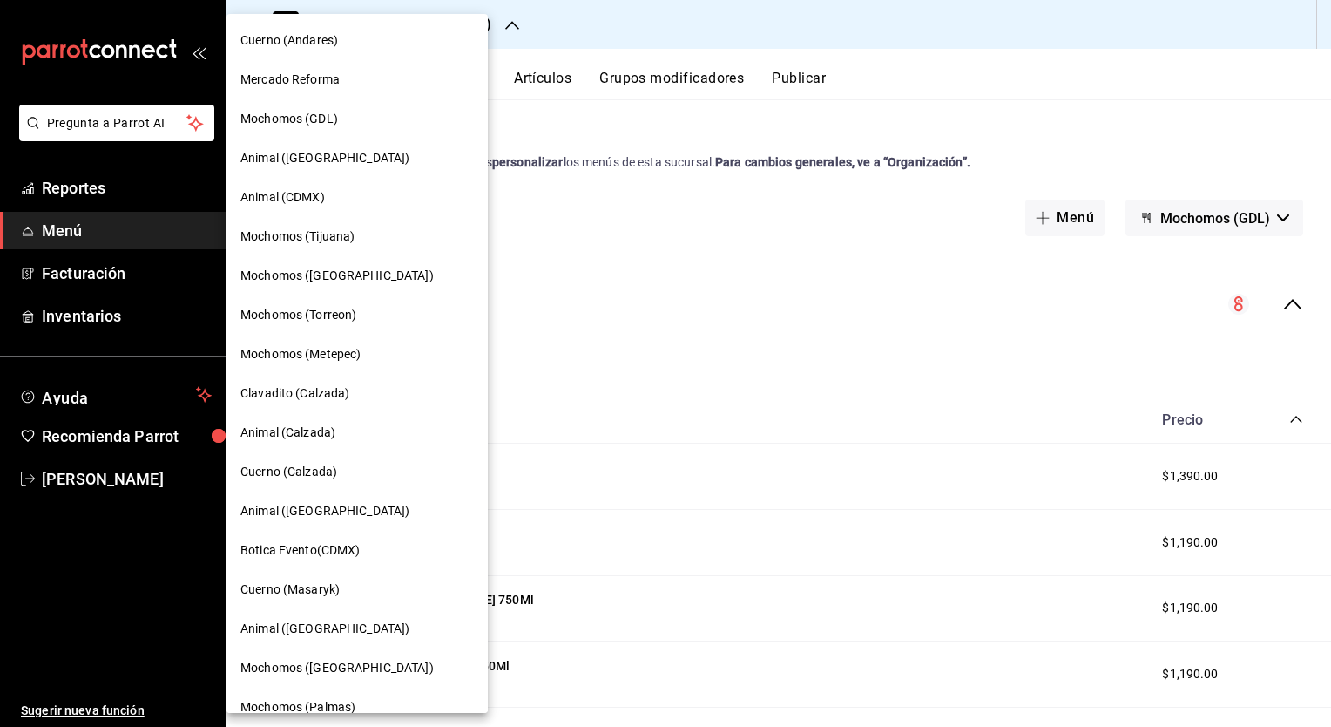 This screenshot has width=1331, height=727. What do you see at coordinates (290, 79) in the screenshot?
I see `span: Mercado Reforma` at bounding box center [290, 79].